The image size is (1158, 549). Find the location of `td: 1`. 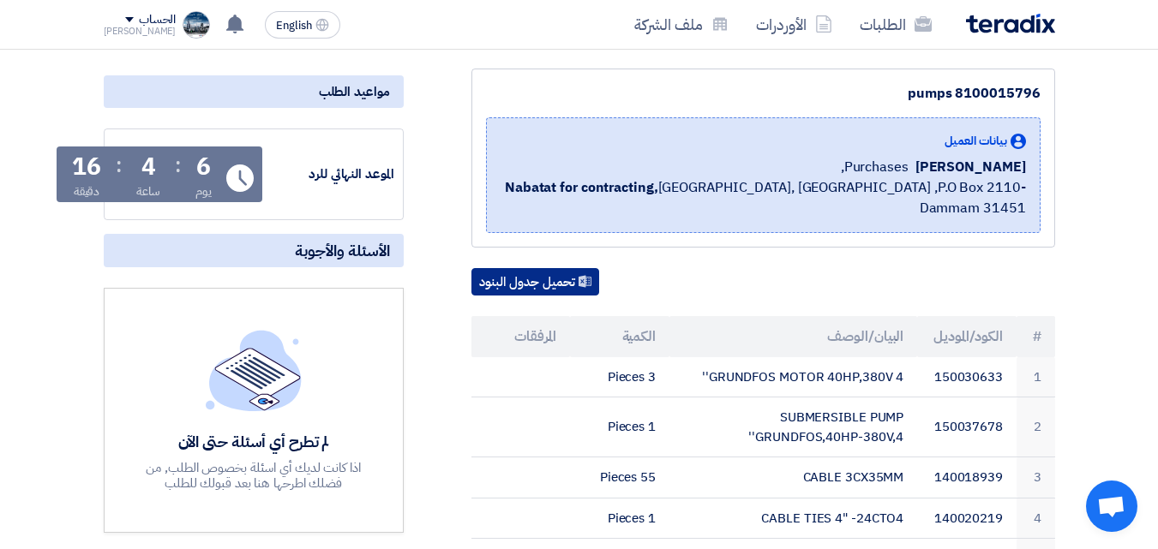

td: 1 is located at coordinates (1036, 377).